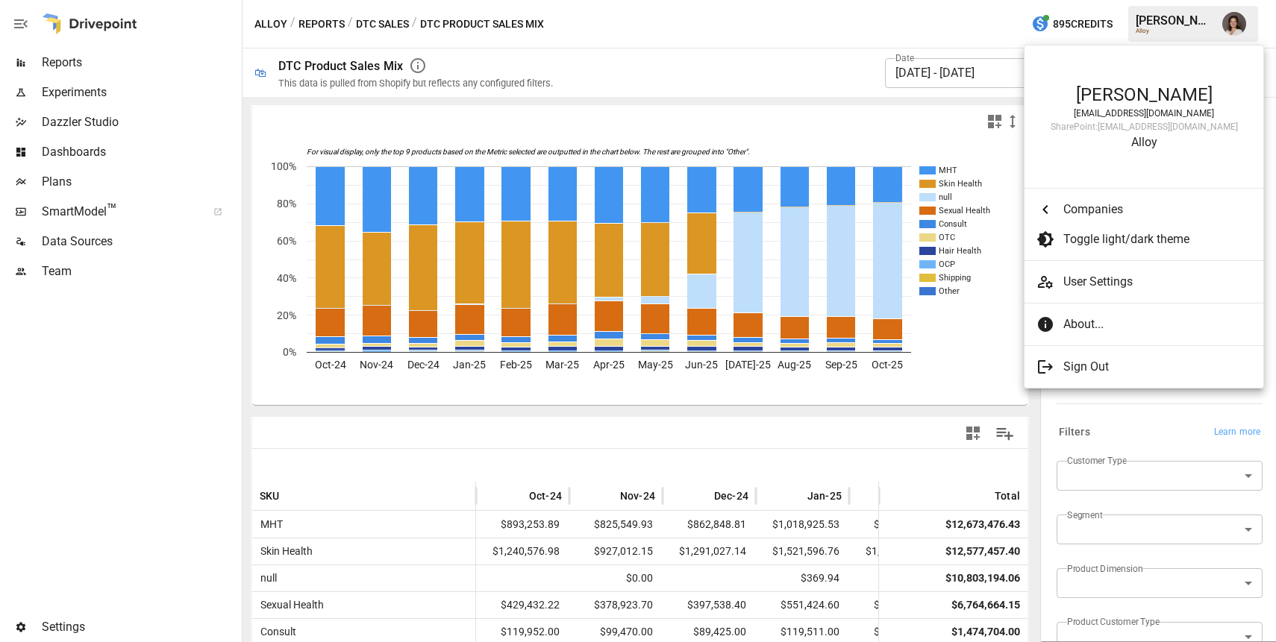  What do you see at coordinates (1157, 210) in the screenshot?
I see `span: Companies` at bounding box center [1157, 210].